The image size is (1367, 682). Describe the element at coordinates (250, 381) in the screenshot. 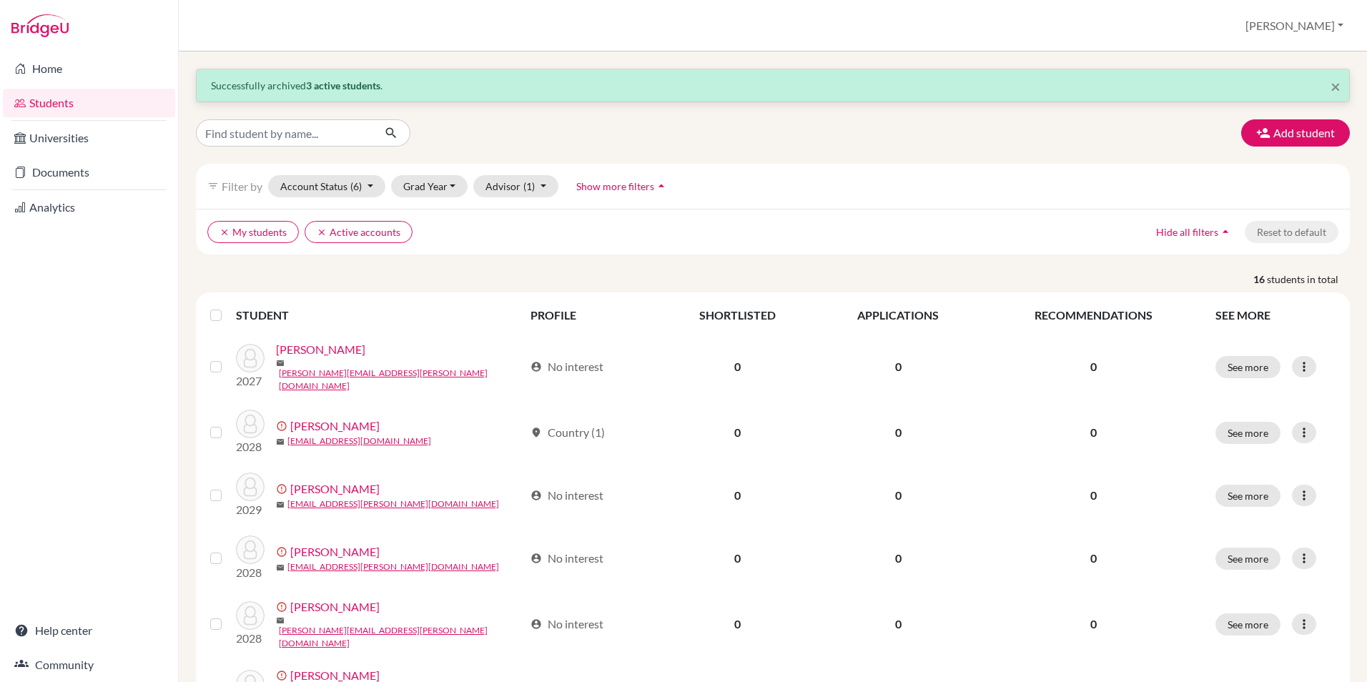

I see `p: 2027` at that location.